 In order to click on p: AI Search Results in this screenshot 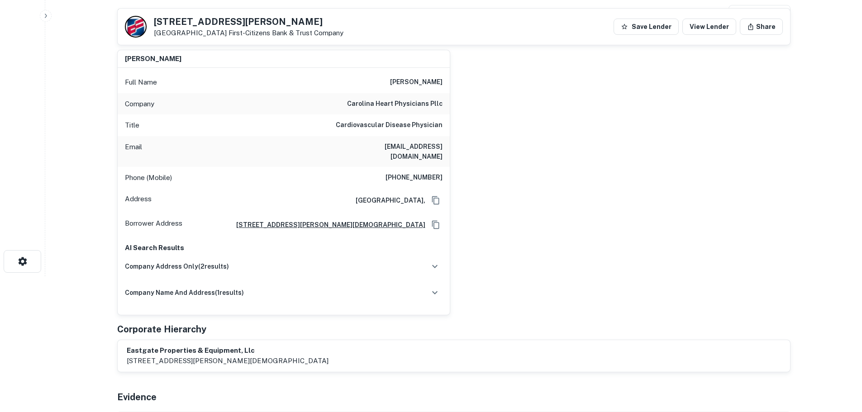, I will do `click(284, 248)`.